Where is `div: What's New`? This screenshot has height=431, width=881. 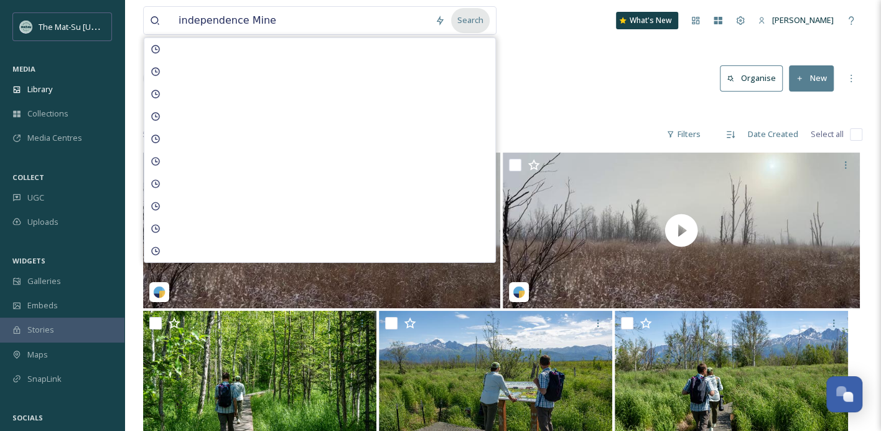
div: What's New is located at coordinates (647, 21).